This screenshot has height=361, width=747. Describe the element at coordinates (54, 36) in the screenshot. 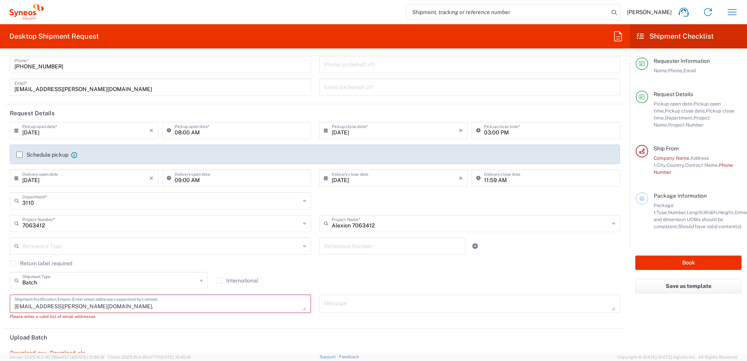

I see `h2: Desktop Shipment Request` at that location.